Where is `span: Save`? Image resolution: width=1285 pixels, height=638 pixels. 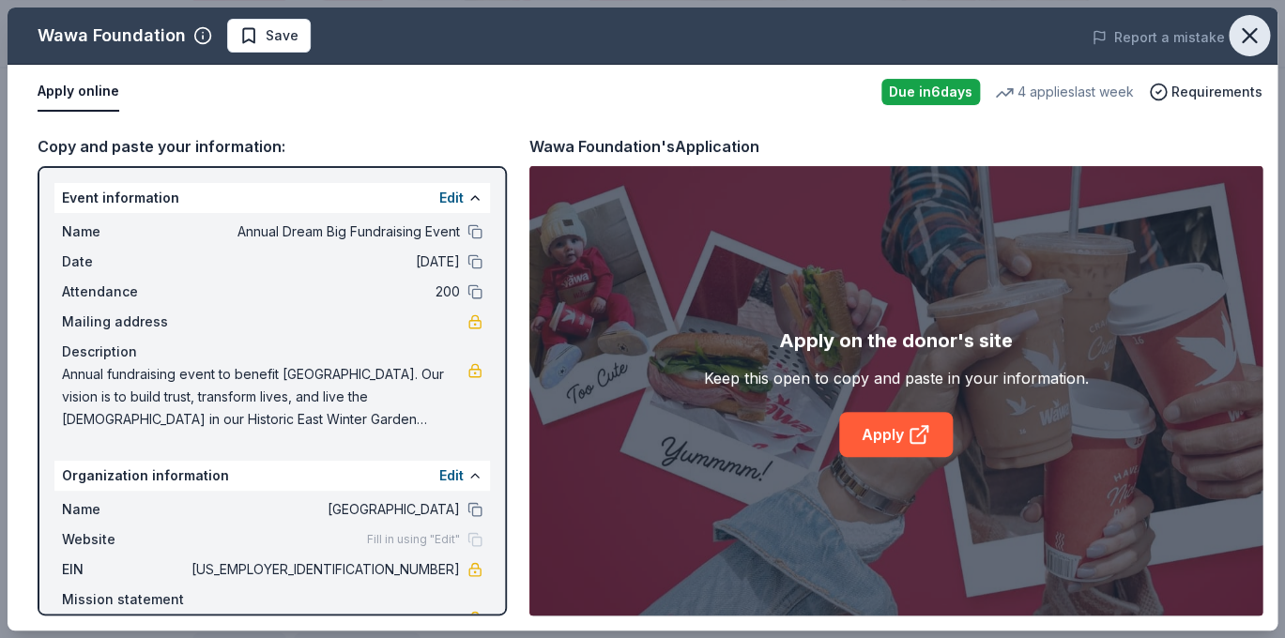 span: Save is located at coordinates (282, 36).